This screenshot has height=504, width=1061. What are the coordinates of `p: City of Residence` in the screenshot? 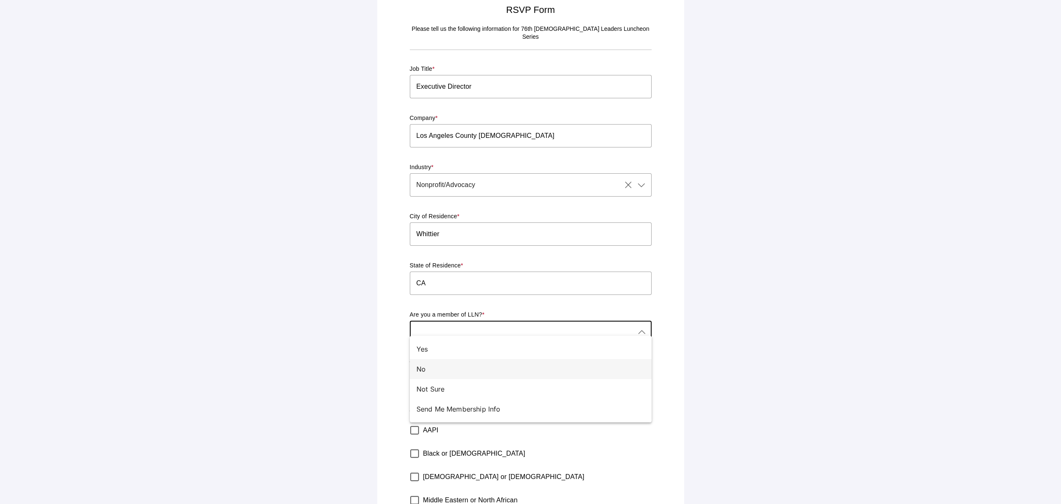 It's located at (531, 217).